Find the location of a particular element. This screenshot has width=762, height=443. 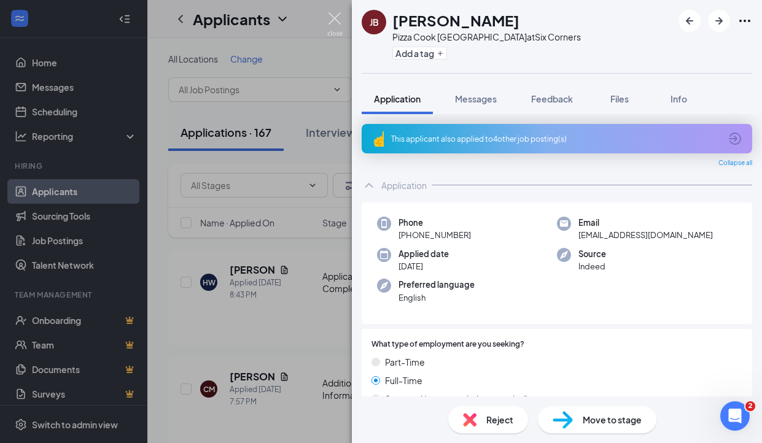

svg: ArrowCircle is located at coordinates (735, 139).